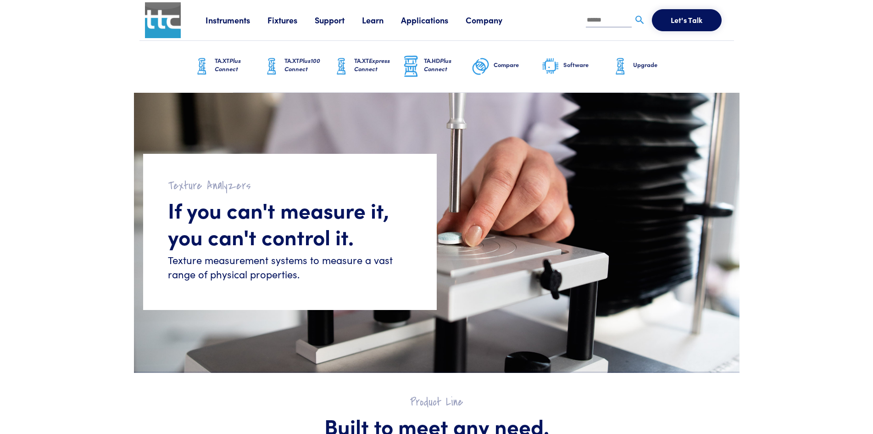  What do you see at coordinates (338, 20) in the screenshot?
I see `a: Support` at bounding box center [338, 20].